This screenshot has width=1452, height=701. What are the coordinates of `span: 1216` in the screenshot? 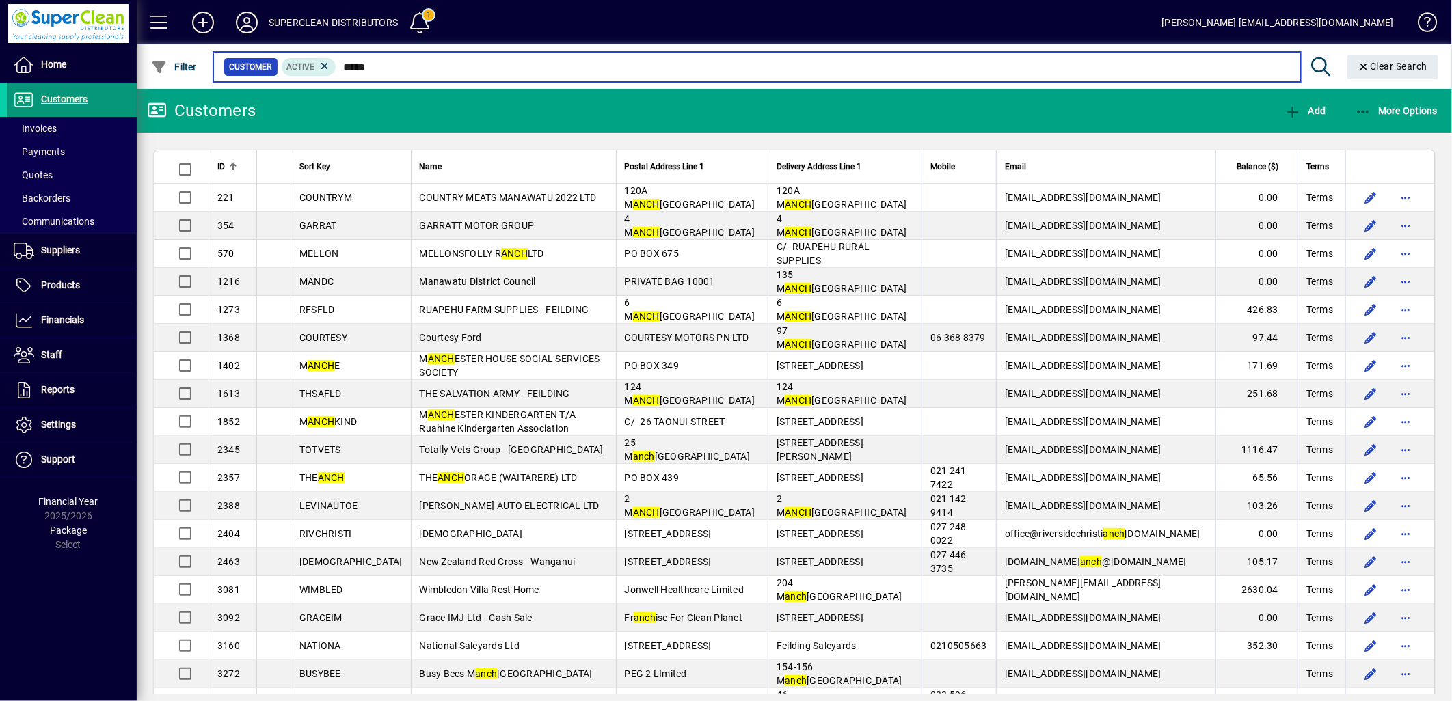 It's located at (228, 282).